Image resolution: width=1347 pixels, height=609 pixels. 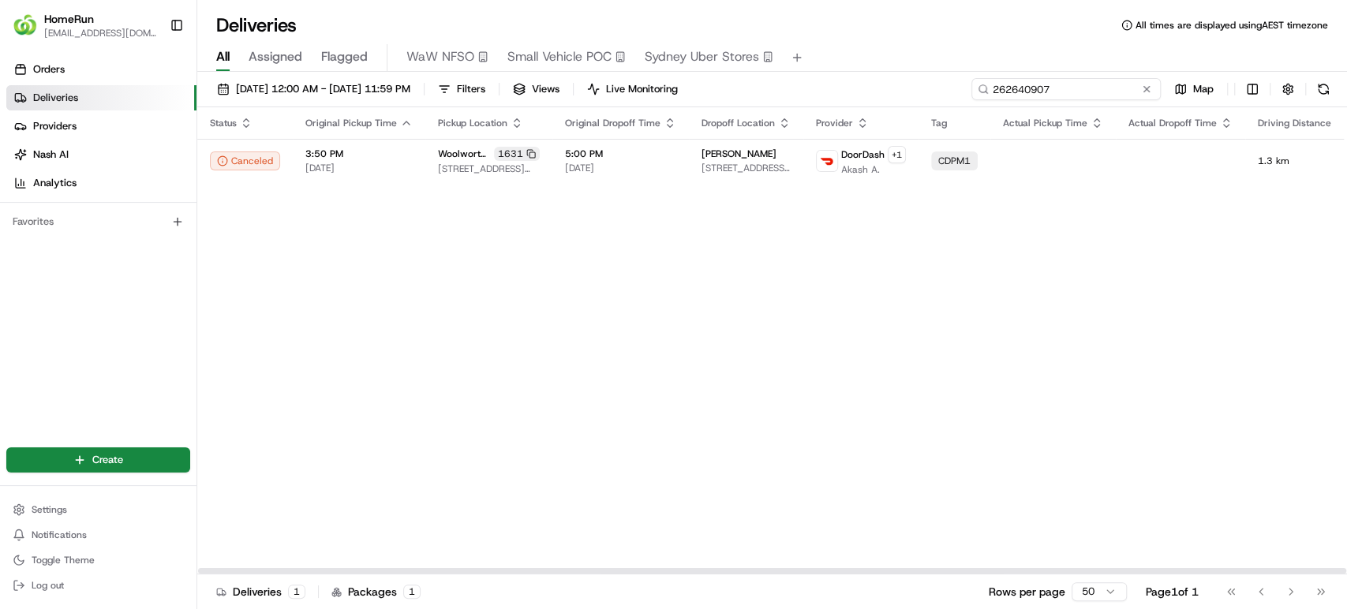 I want to click on span: 1.3 km, so click(x=1294, y=161).